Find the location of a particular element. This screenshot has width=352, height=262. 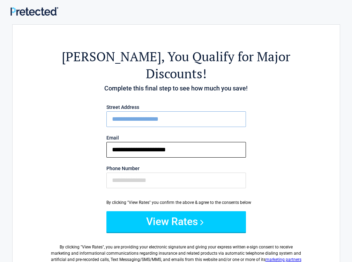

div: By clicking "View Rates" you confirm the above & agree to the consents below is located at coordinates (176, 203).